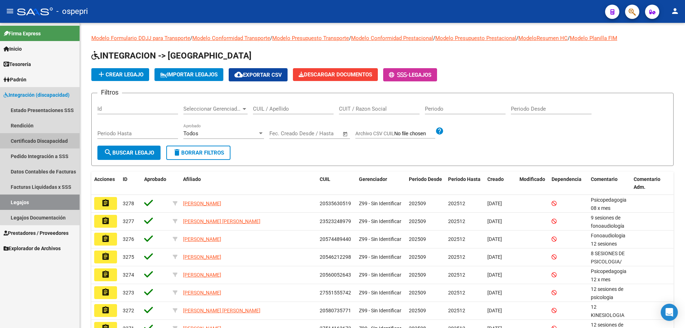 The height and width of the screenshot is (328, 685). What do you see at coordinates (335, 221) in the screenshot?
I see `span: 23523248979` at bounding box center [335, 221].